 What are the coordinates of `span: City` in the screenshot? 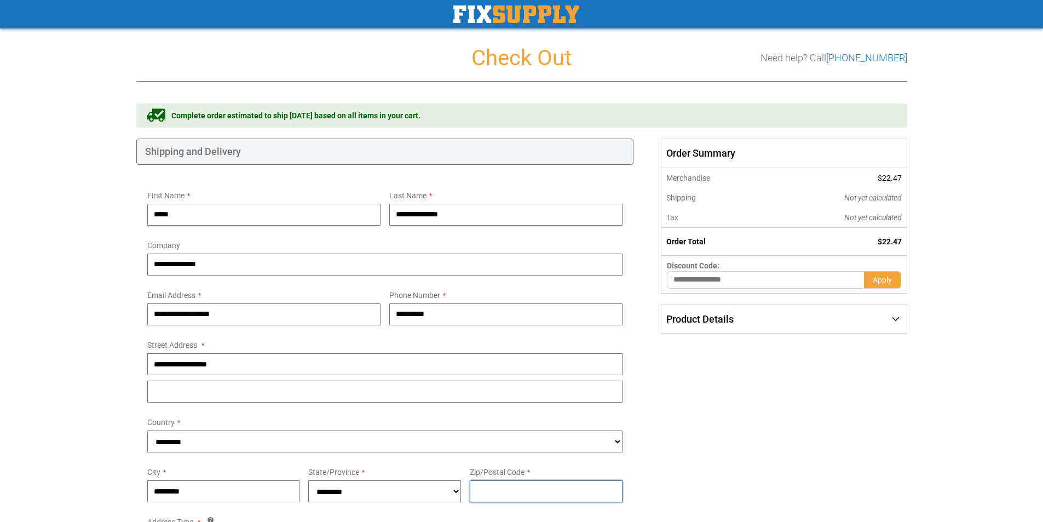 It's located at (154, 472).